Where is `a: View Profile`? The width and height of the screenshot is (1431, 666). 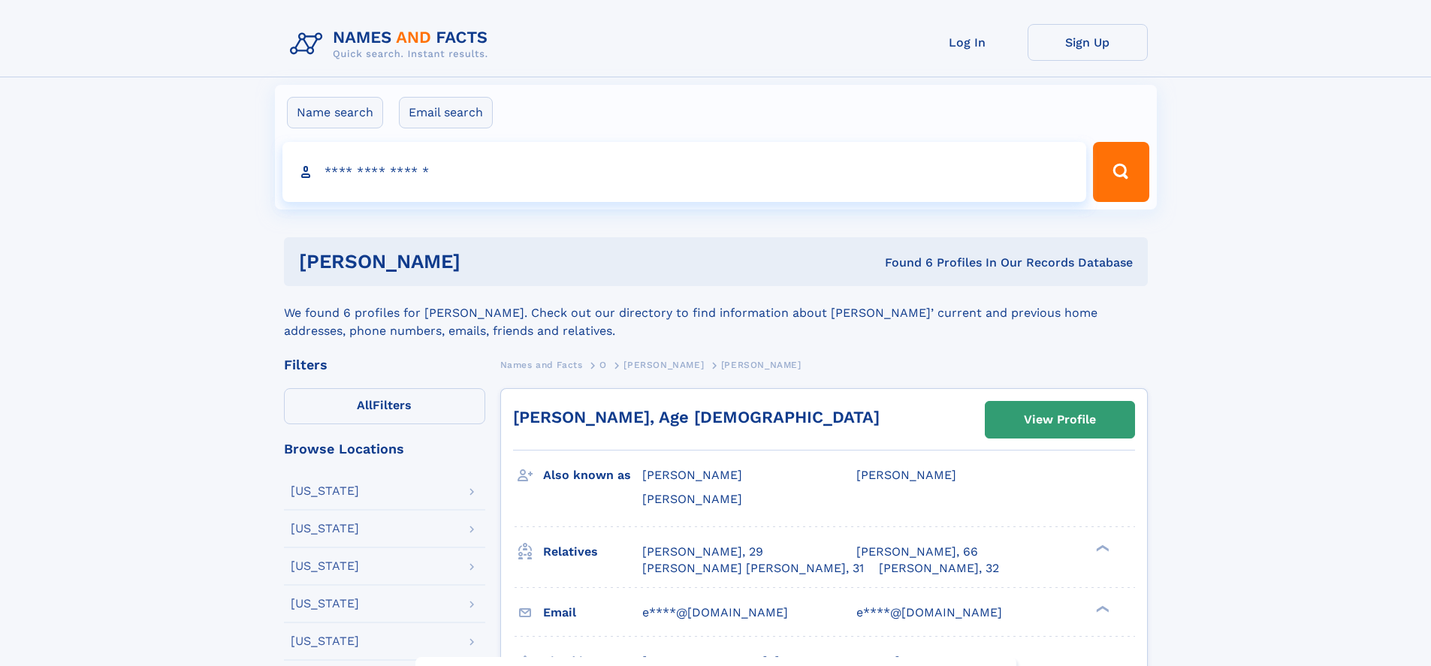
a: View Profile is located at coordinates (1060, 420).